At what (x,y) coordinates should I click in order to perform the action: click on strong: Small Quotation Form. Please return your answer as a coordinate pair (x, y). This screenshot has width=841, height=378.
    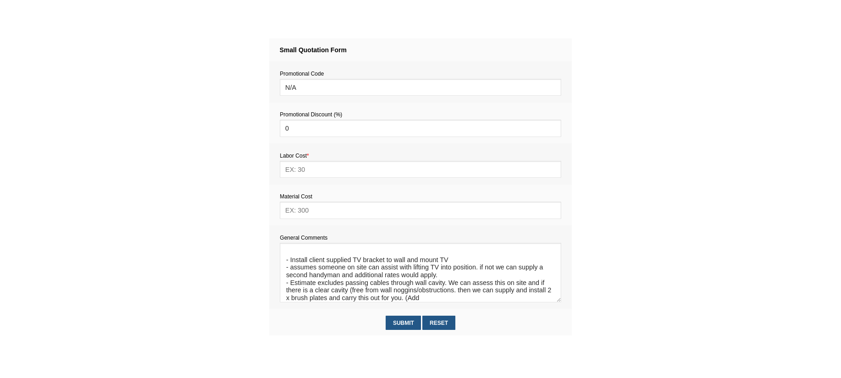
    Looking at the image, I should click on (313, 50).